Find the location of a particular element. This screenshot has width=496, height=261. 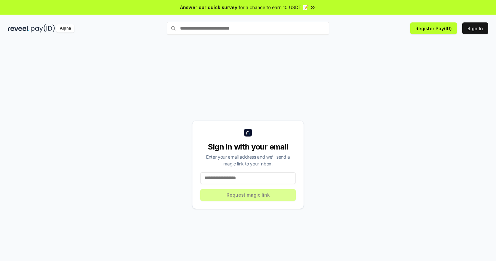

span: Answer our quick survey is located at coordinates (209, 7).